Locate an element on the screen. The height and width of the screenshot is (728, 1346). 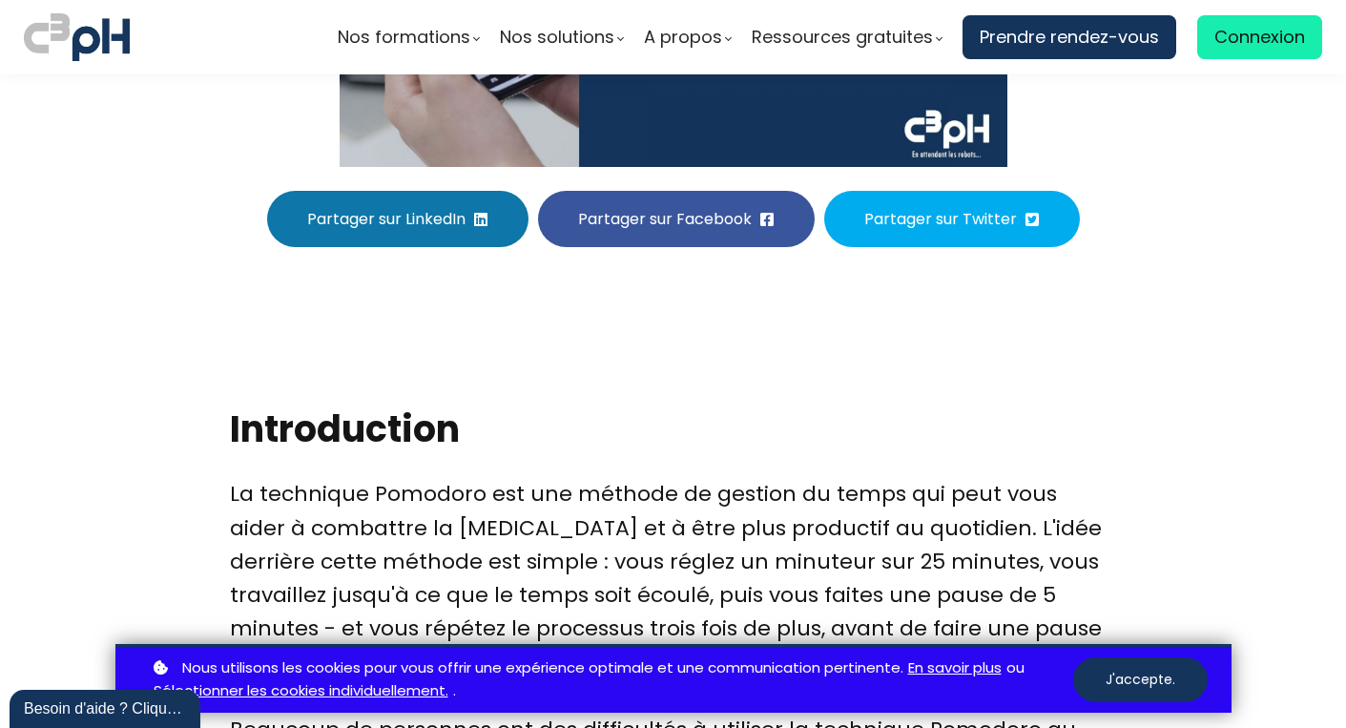
button: Partager sur LinkedIn is located at coordinates (398, 218).